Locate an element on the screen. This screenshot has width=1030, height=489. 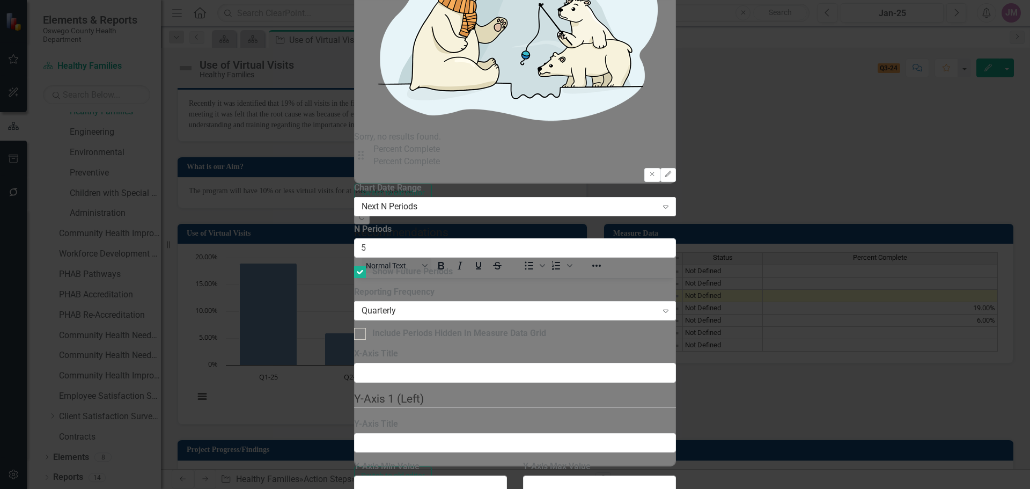
div: Show Future Periods is located at coordinates (413, 271).